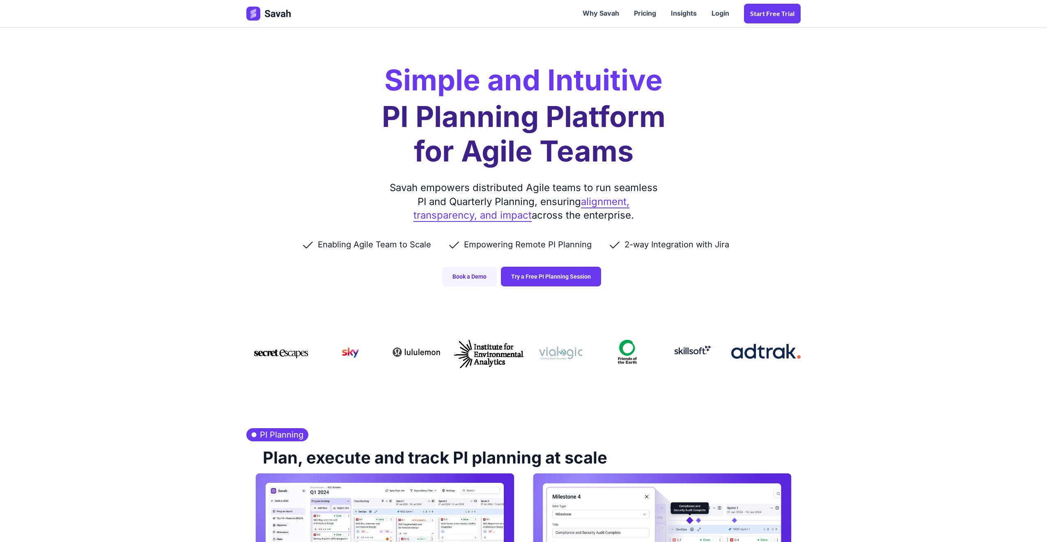 This screenshot has height=542, width=1047. What do you see at coordinates (523, 201) in the screenshot?
I see `div: Savah empowers distributed Agile teams to run seamless PI and Quarterly Planning, ensuring across...` at bounding box center [523, 201].